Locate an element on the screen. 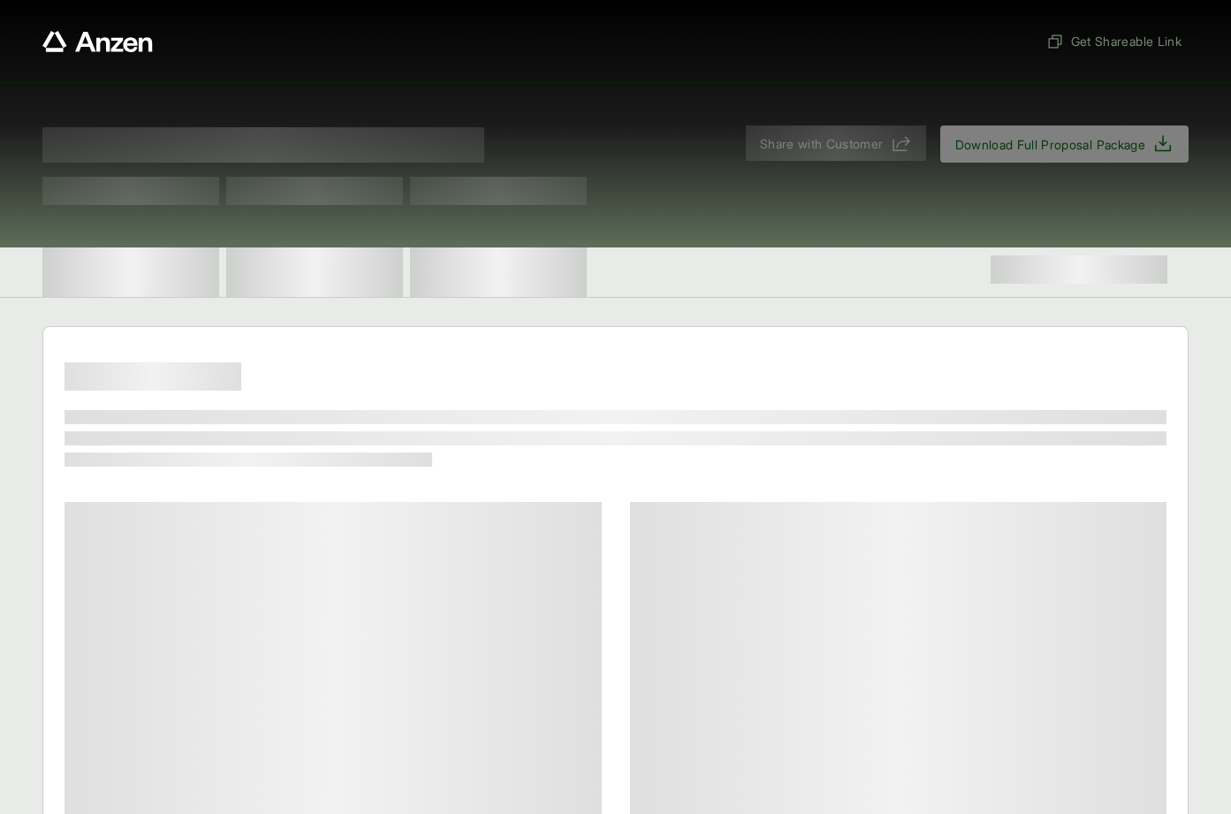  span: Share with Customer is located at coordinates (822, 143).